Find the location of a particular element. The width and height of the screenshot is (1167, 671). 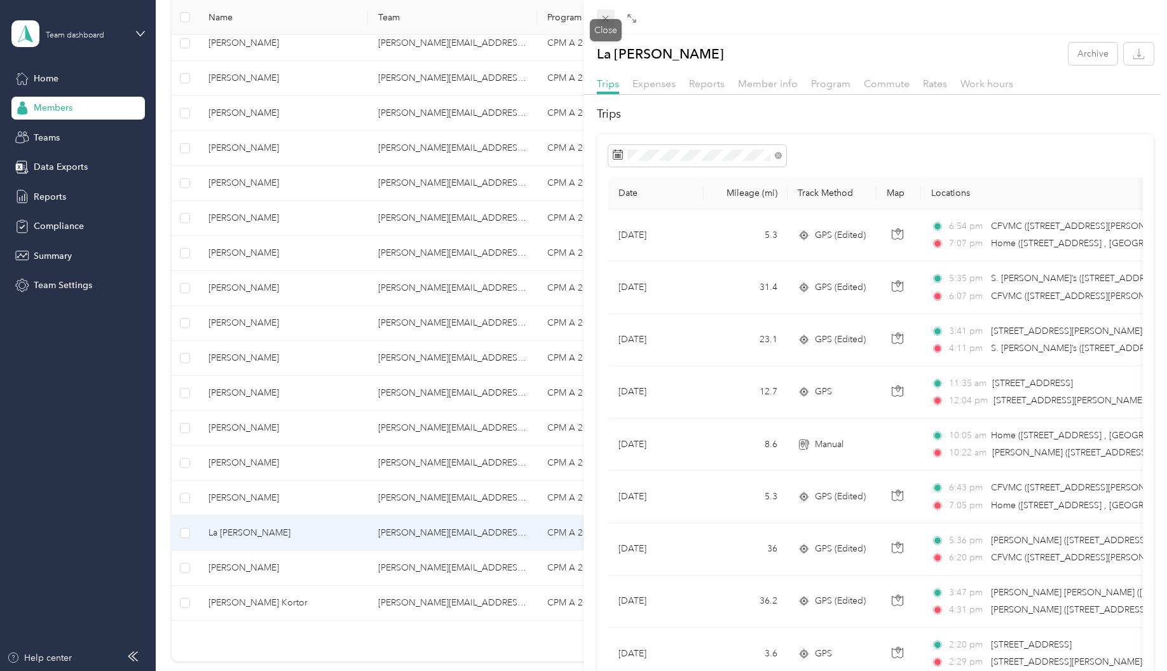

span: Program is located at coordinates (831, 83).